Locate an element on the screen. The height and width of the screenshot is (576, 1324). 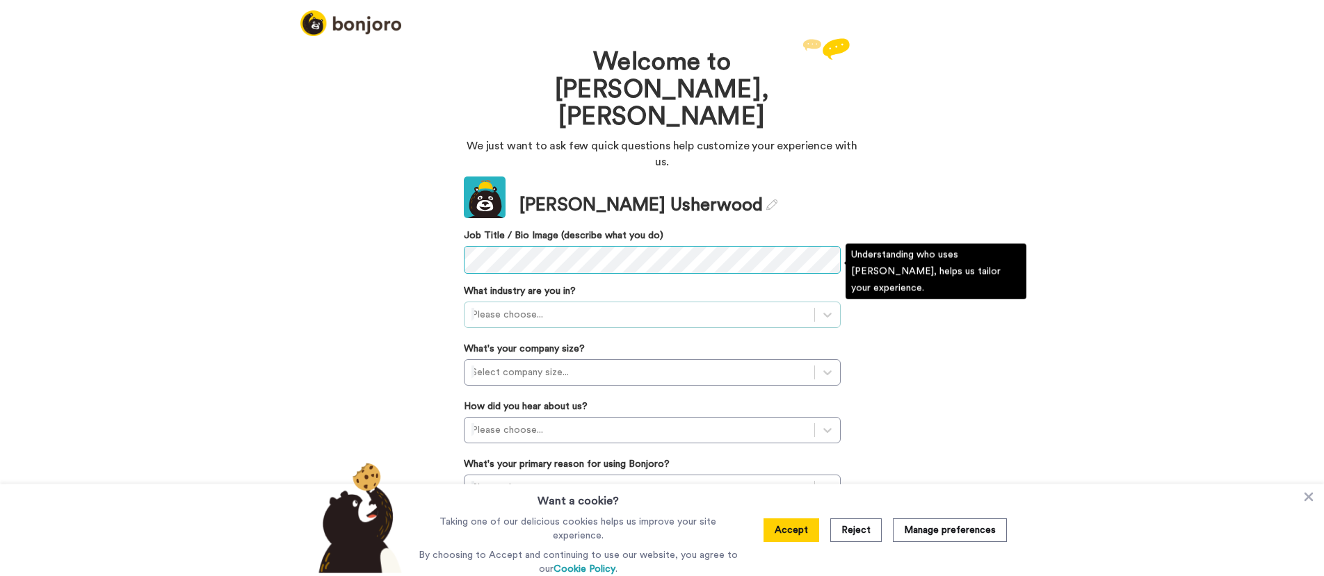
h3: Want a cookie? is located at coordinates (578, 497).